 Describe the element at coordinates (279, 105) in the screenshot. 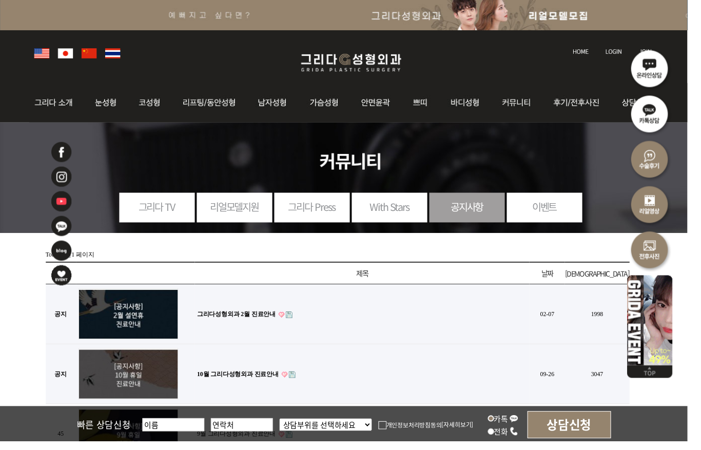

I see `img: 남자성형` at that location.